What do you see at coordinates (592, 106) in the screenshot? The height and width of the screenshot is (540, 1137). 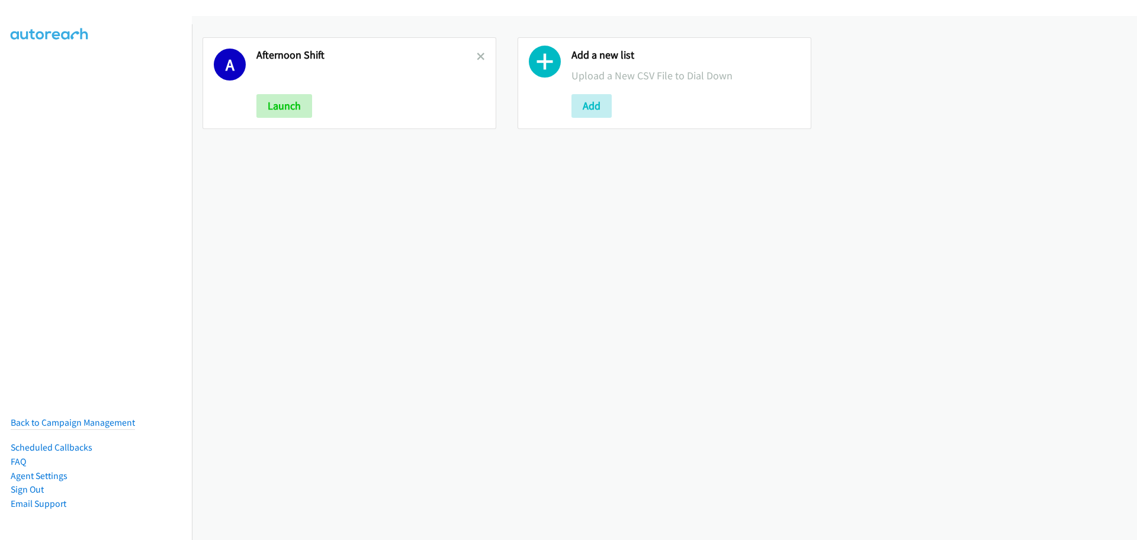 I see `button: Add` at bounding box center [592, 106].